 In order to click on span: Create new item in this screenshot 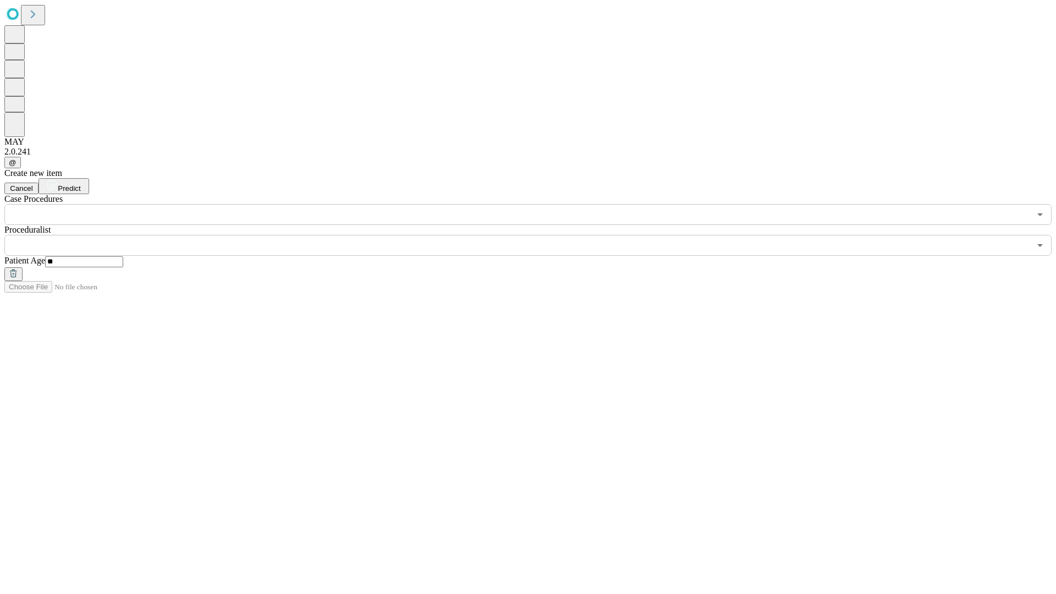, I will do `click(33, 173)`.